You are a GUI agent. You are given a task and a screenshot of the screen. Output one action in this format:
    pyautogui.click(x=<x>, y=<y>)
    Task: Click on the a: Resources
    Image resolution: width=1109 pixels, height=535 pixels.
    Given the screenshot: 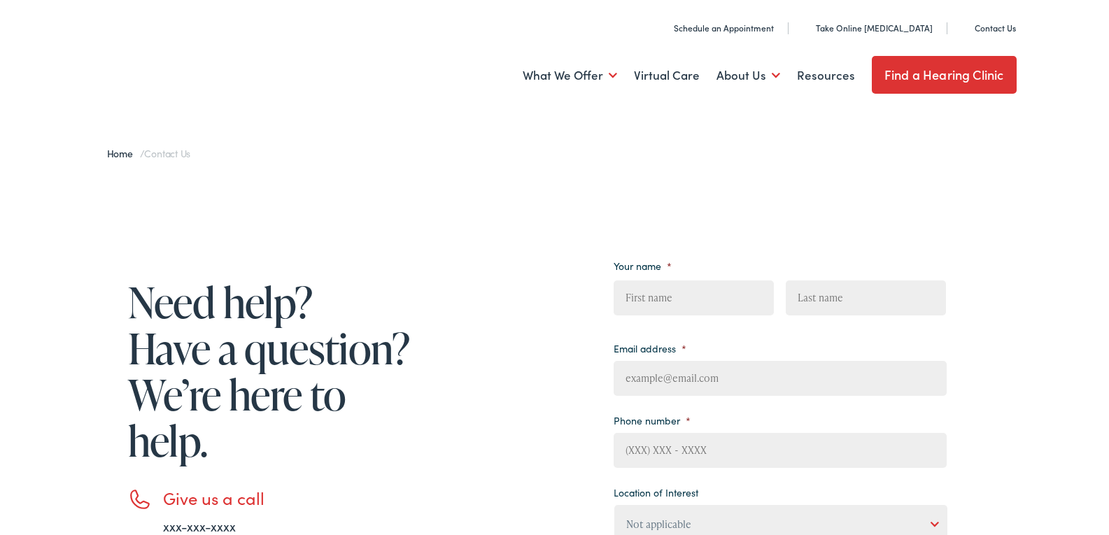 What is the action you would take?
    pyautogui.click(x=825, y=76)
    